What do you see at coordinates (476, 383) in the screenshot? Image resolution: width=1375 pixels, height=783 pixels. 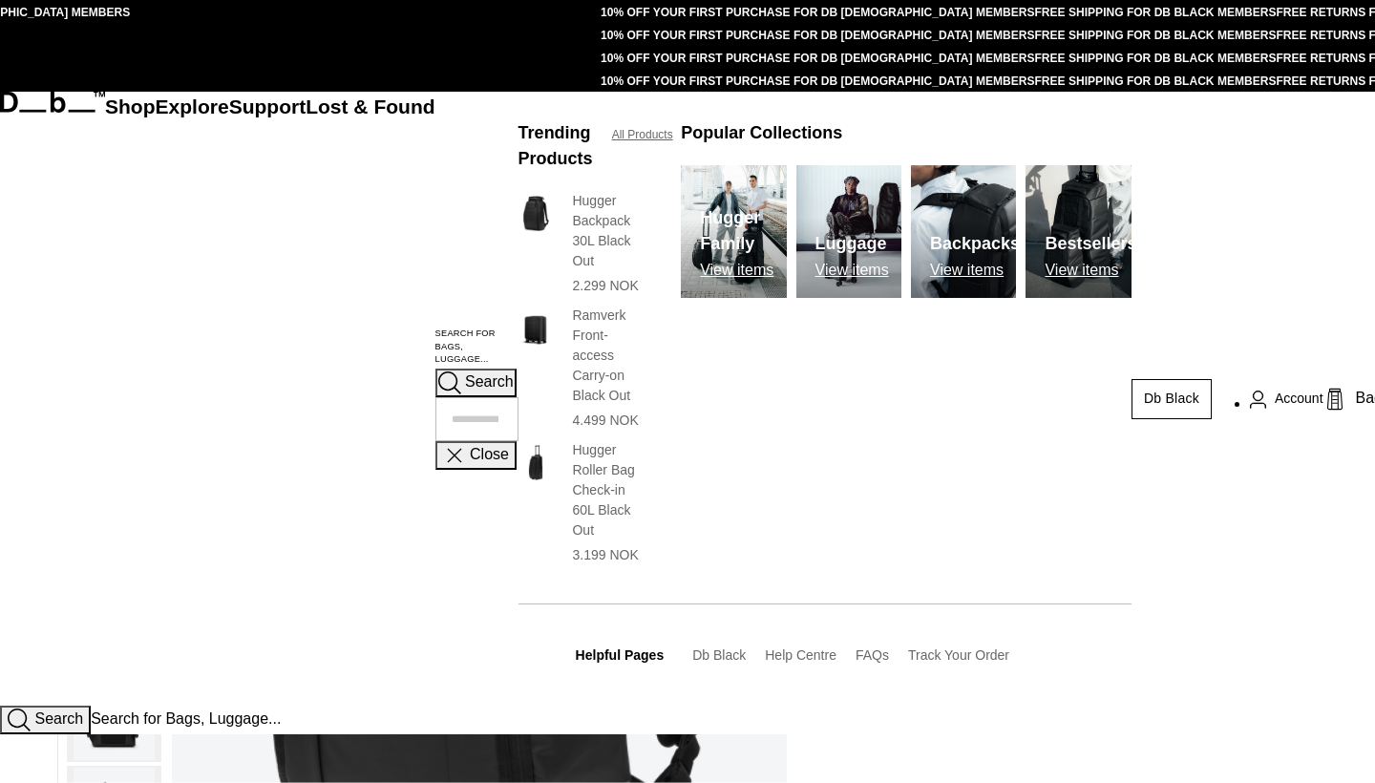 I see `button: Search` at bounding box center [476, 383].